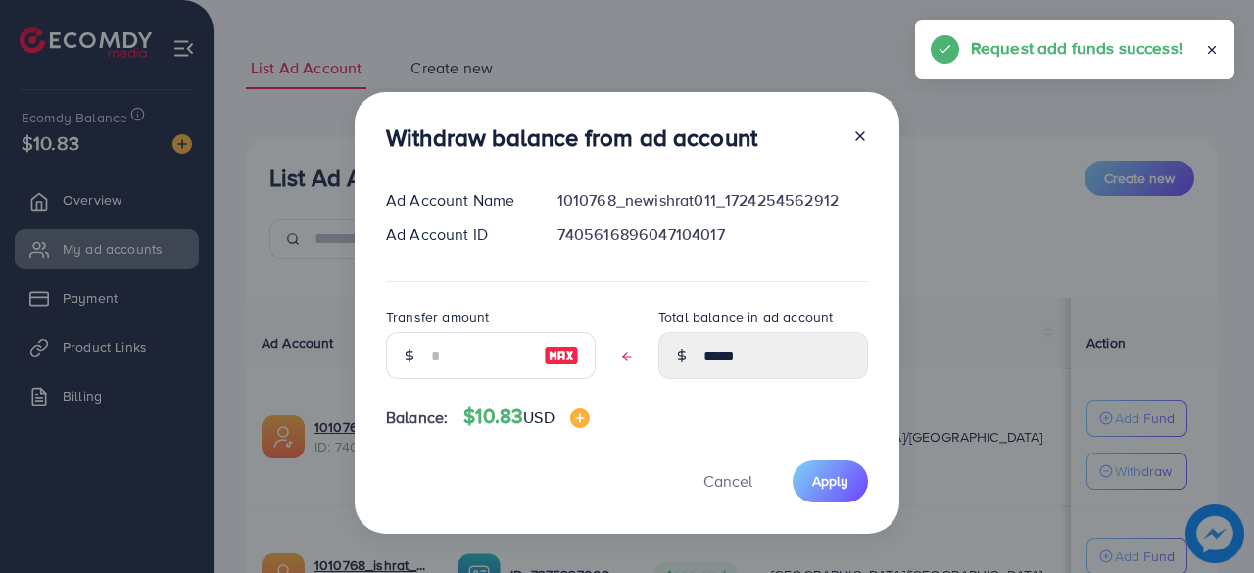 The image size is (1254, 573). What do you see at coordinates (1077, 48) in the screenshot?
I see `h5: Request add funds success!` at bounding box center [1077, 48].